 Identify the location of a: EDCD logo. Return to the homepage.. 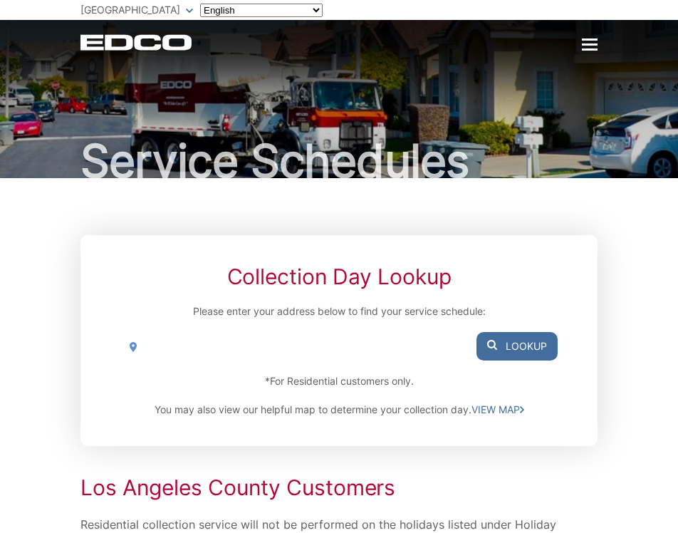
(137, 42).